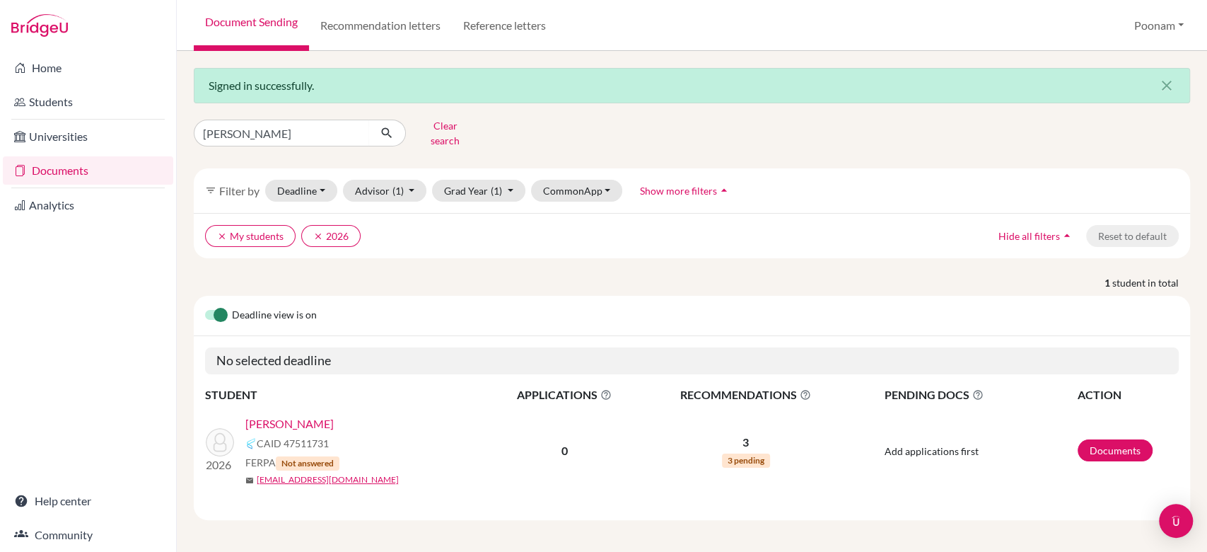  What do you see at coordinates (1151, 282) in the screenshot?
I see `span: student in total` at bounding box center [1151, 282].